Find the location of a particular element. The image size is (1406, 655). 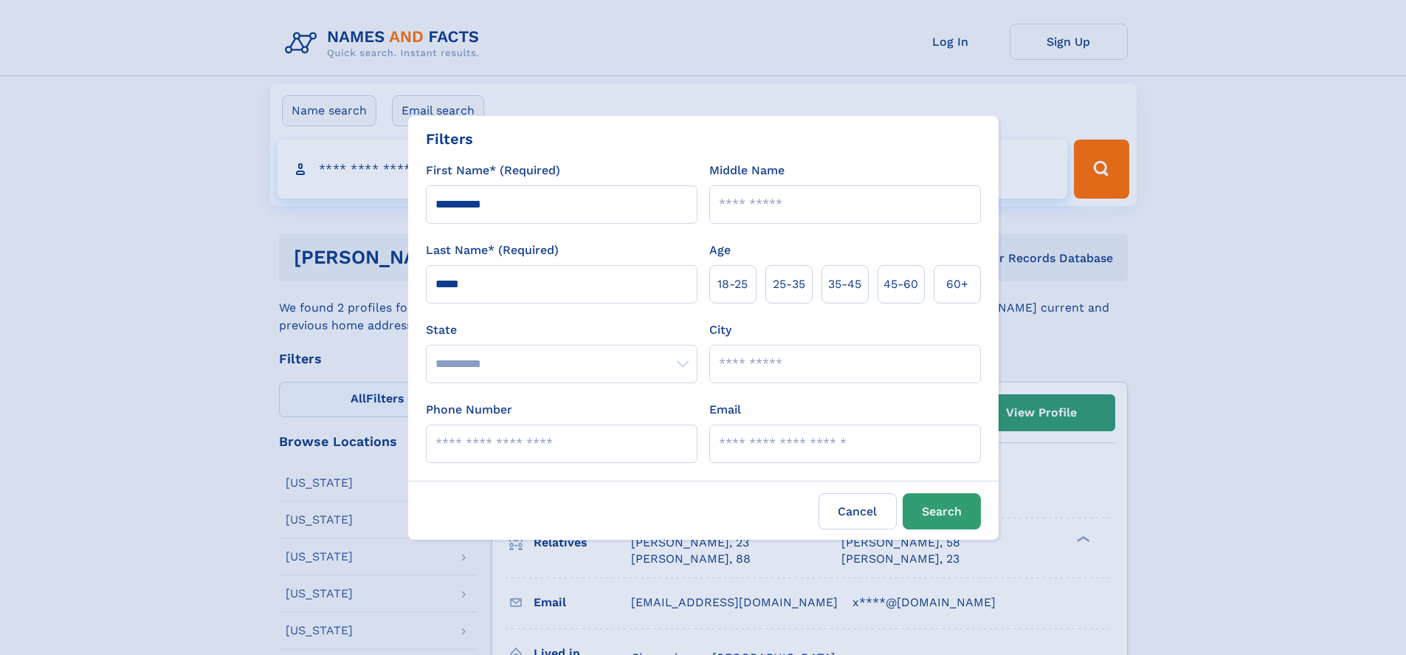

span: 45‑60 is located at coordinates (900, 284).